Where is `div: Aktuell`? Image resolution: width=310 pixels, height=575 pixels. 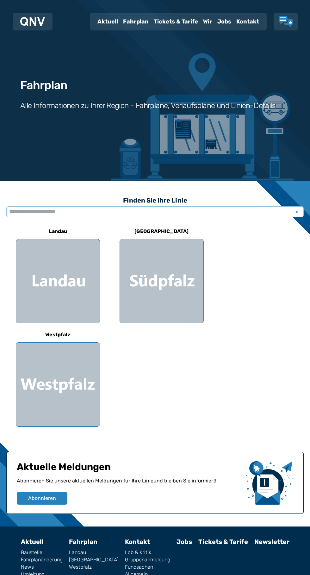 div: Aktuell is located at coordinates (108, 22).